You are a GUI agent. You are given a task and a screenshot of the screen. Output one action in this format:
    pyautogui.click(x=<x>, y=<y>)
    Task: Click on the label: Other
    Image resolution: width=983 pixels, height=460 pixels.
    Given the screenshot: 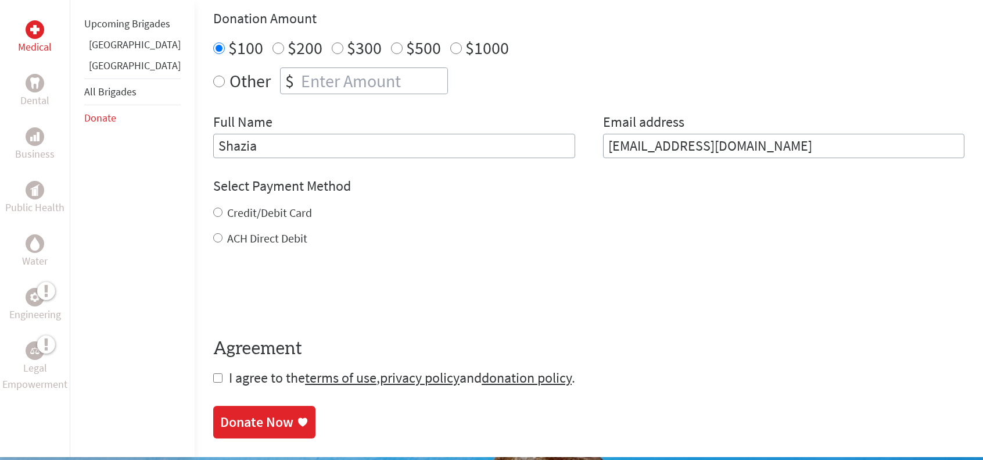 What is the action you would take?
    pyautogui.click(x=250, y=81)
    